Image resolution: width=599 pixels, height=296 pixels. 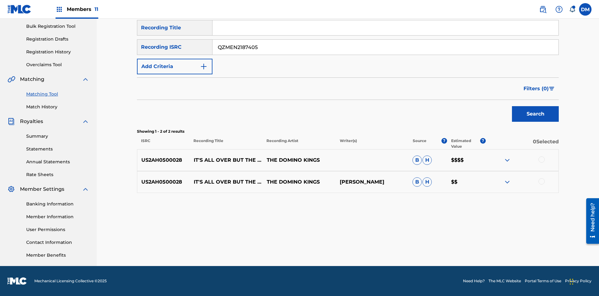 What do you see at coordinates (58, 216) in the screenshot?
I see `a: Member Information` at bounding box center [58, 216].